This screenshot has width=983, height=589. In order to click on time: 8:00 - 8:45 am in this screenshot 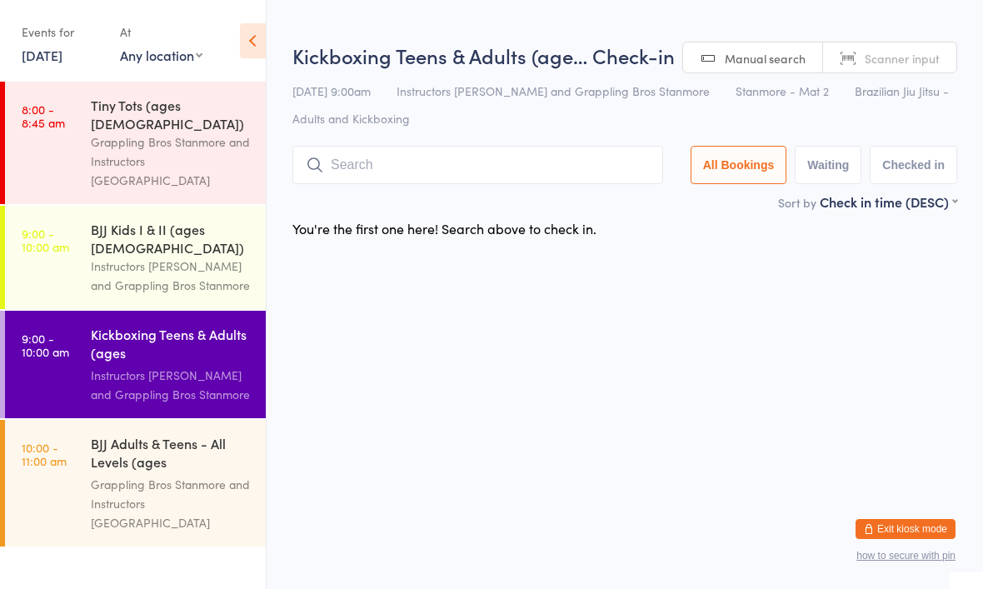, I will do `click(43, 116)`.